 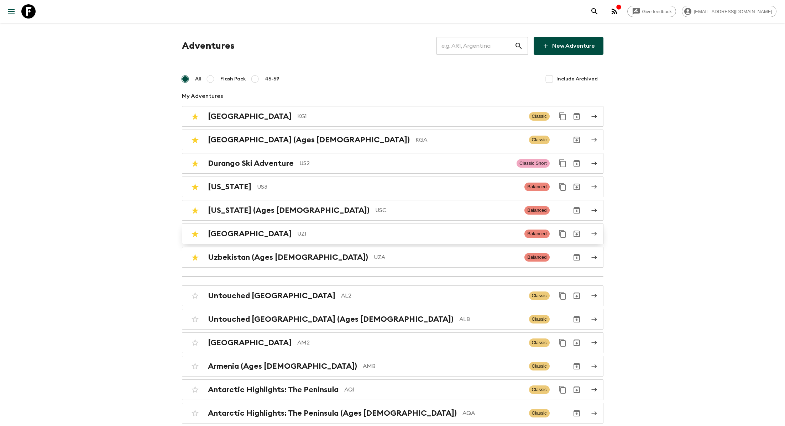 I want to click on span: All, so click(x=198, y=79).